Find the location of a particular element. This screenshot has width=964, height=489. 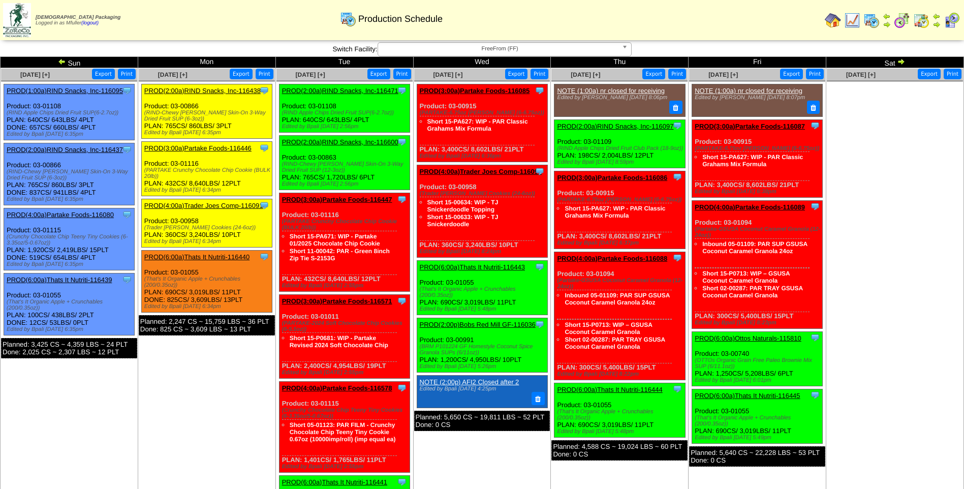

a: PROD(6:00a)Thats It Nutriti-116443 is located at coordinates (472, 267).